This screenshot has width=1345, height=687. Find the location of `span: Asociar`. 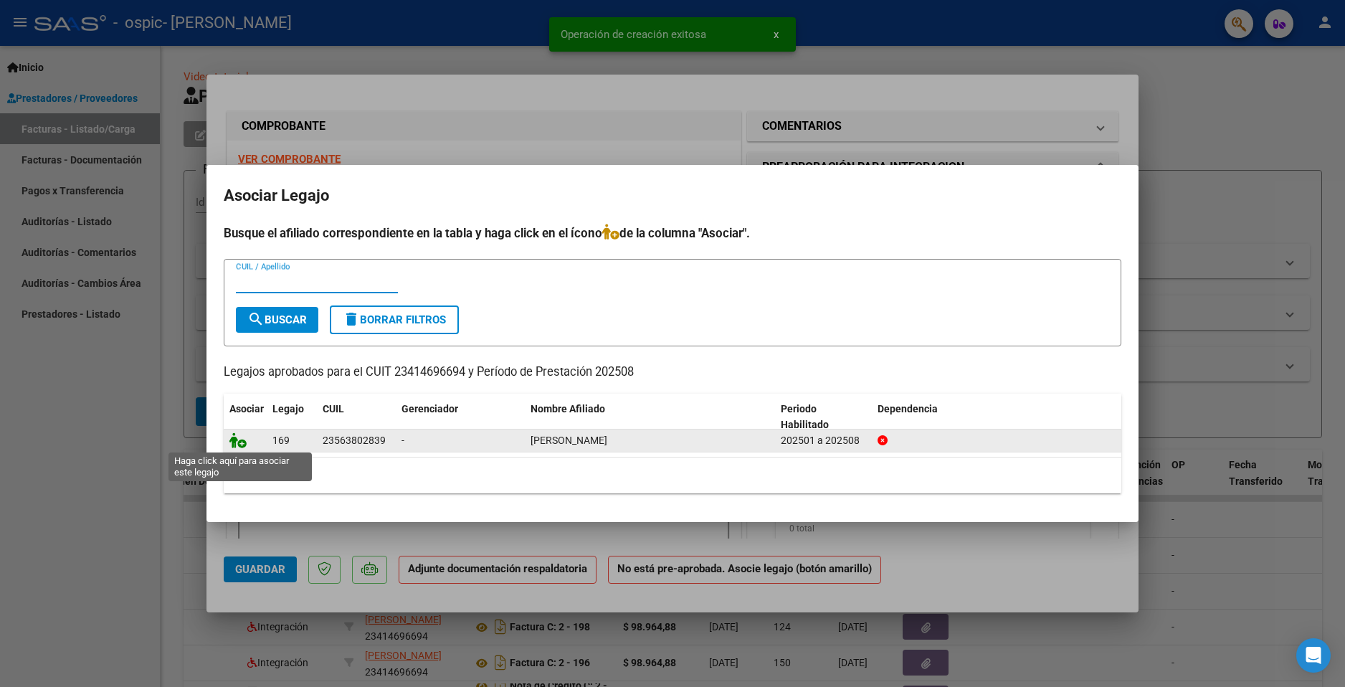

span: Asociar is located at coordinates (247, 409).